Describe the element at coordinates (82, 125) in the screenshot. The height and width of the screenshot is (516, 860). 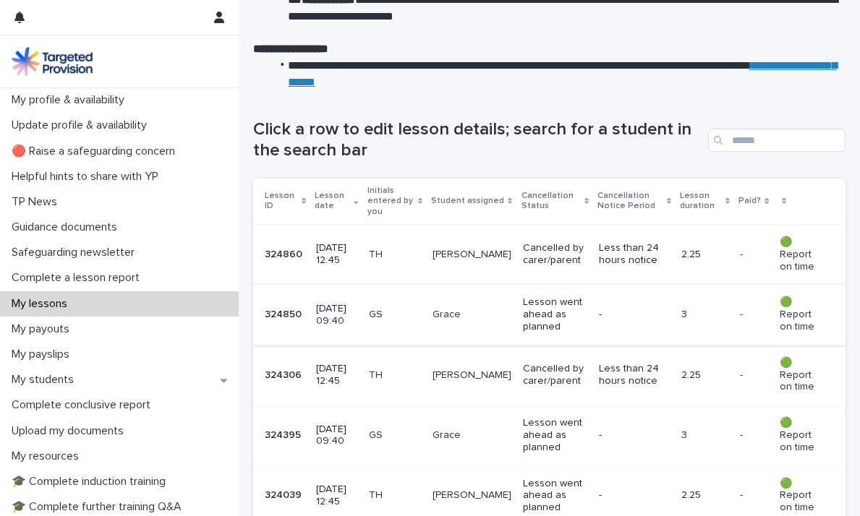
I see `p: Update profile & availability` at that location.